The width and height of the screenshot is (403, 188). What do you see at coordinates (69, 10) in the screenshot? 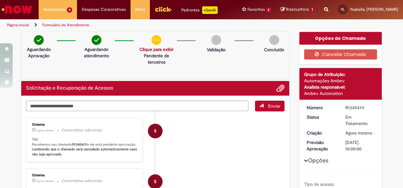
I see `span: 4` at bounding box center [69, 10].